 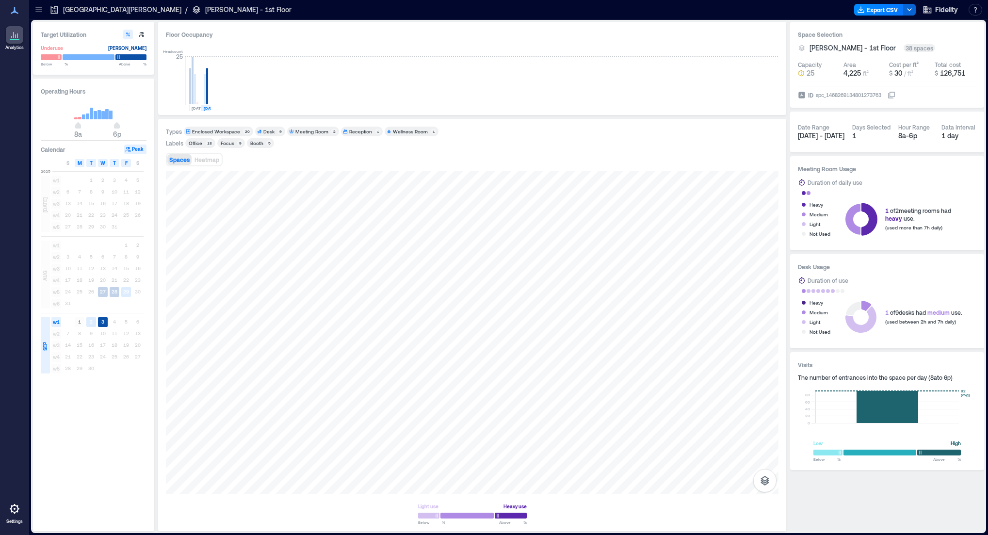 What do you see at coordinates (53, 149) in the screenshot?
I see `h3: Calendar` at bounding box center [53, 149].